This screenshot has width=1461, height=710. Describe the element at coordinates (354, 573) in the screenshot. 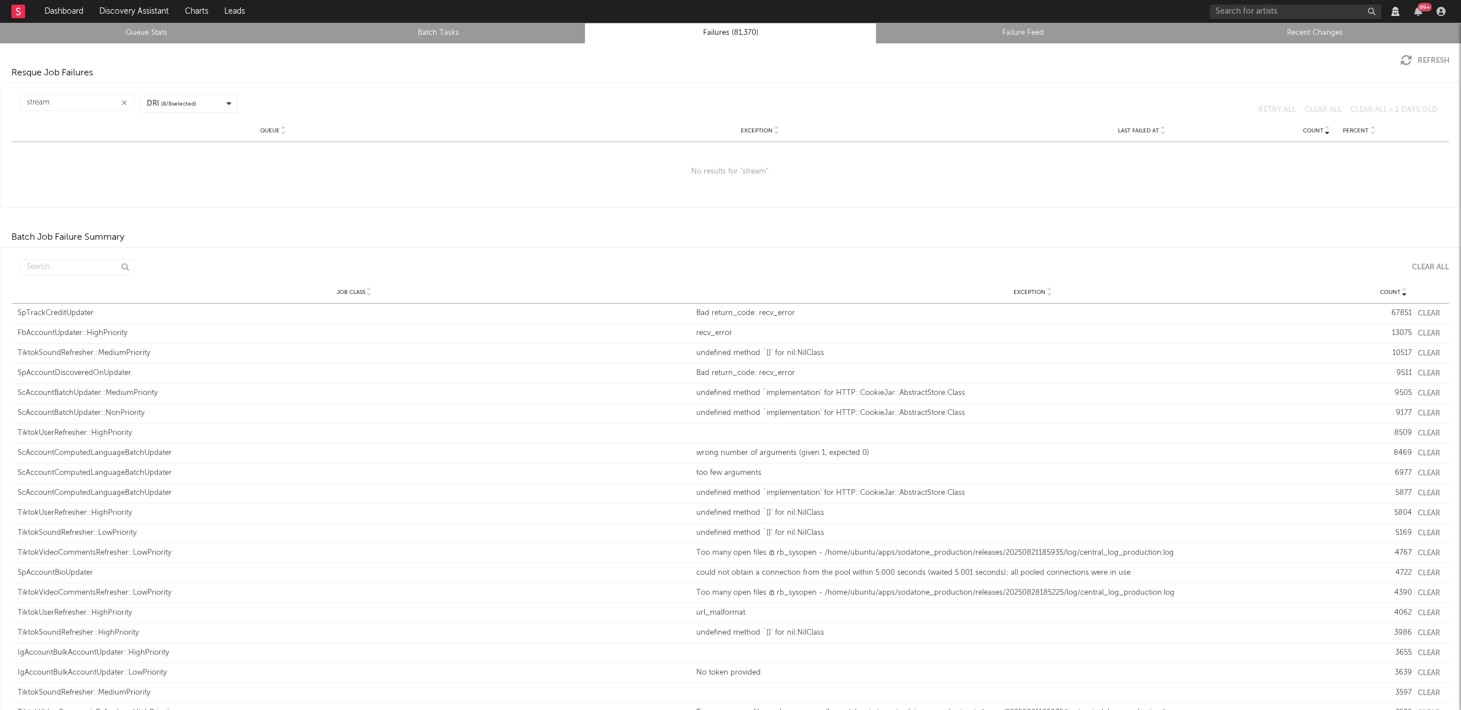

I see `div: SpAccountBioUpdater` at that location.